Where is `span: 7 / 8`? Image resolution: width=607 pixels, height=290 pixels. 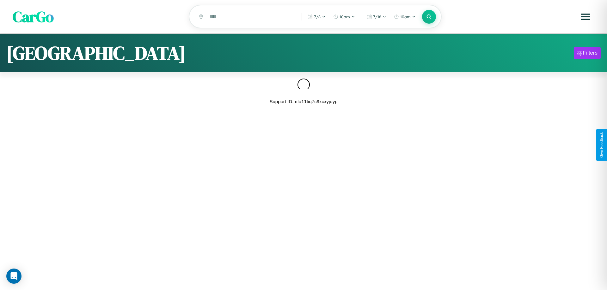
span: 7 / 8 is located at coordinates (317, 17).